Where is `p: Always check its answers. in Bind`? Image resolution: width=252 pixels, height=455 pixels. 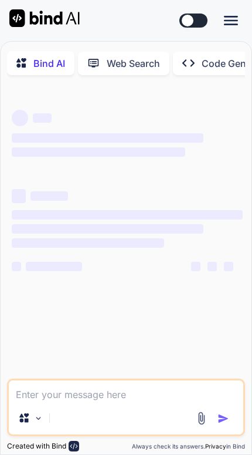 p: Always check its answers. in Bind is located at coordinates (188, 446).